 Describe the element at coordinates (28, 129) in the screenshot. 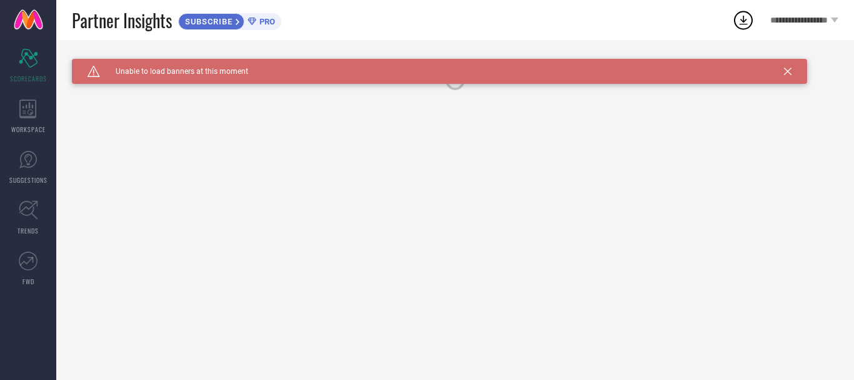

I see `span: WORKSPACE` at that location.